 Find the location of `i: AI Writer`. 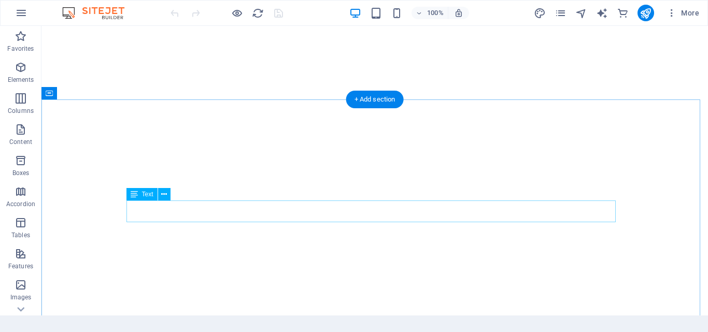

i: AI Writer is located at coordinates (602, 13).